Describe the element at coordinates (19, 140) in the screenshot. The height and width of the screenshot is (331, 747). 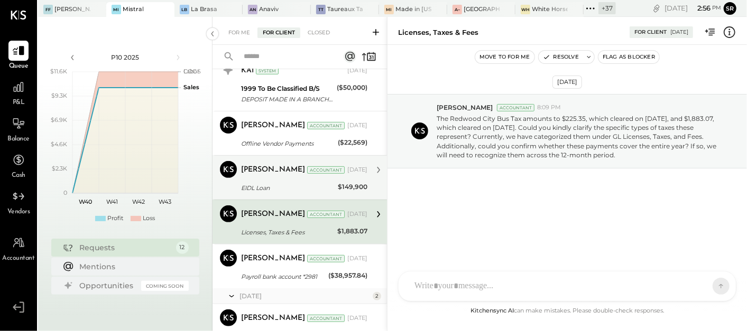
I see `span: Balance` at that location.